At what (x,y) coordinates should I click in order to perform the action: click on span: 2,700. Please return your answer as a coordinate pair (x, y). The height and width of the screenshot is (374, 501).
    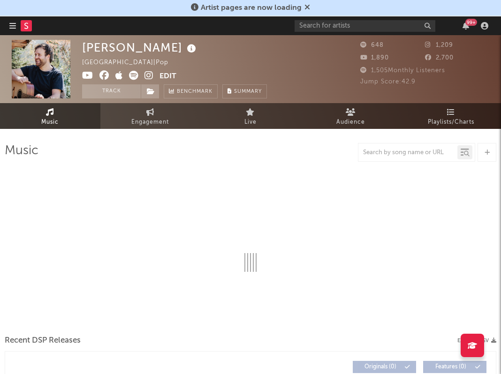
    Looking at the image, I should click on (439, 58).